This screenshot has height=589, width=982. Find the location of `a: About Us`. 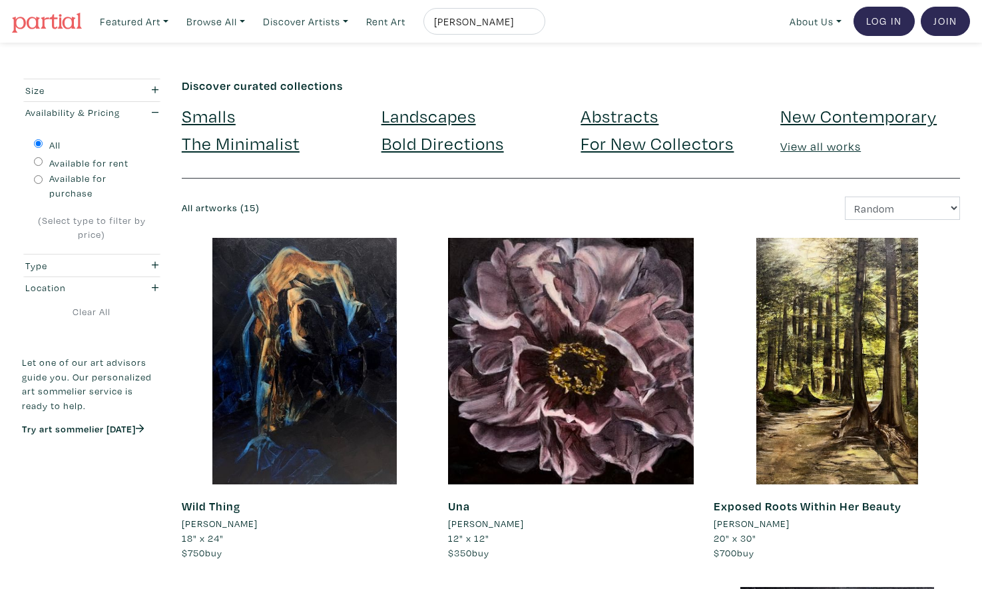

a: About Us is located at coordinates (816, 21).